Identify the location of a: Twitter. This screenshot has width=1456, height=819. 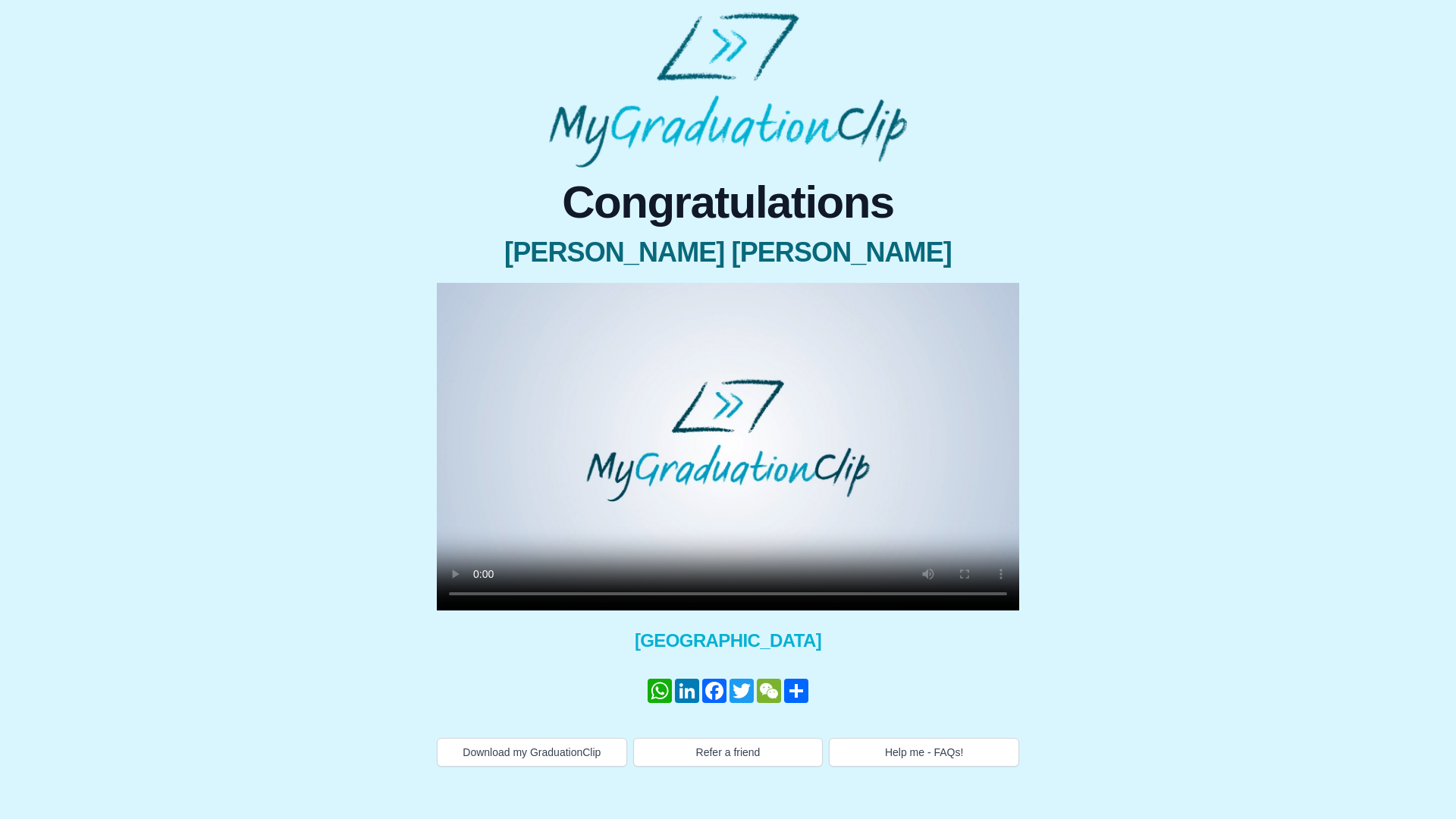
(742, 691).